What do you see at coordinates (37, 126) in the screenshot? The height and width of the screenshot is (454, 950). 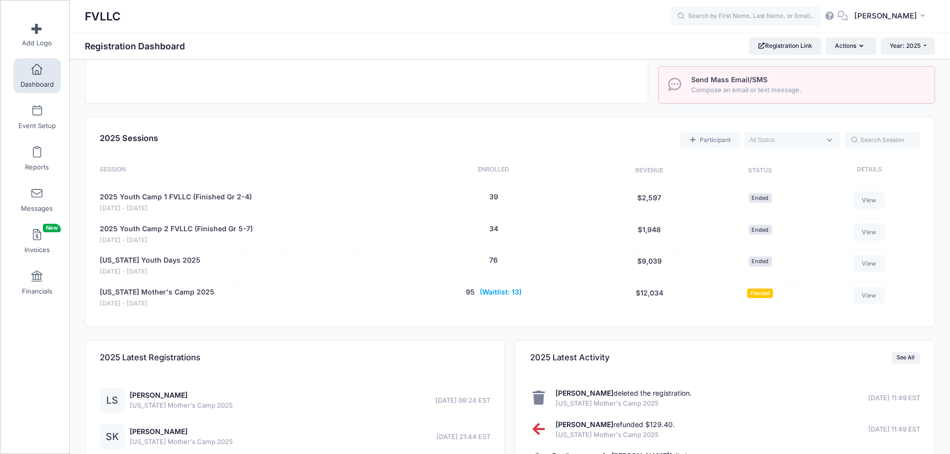 I see `span: Event Setup` at bounding box center [37, 126].